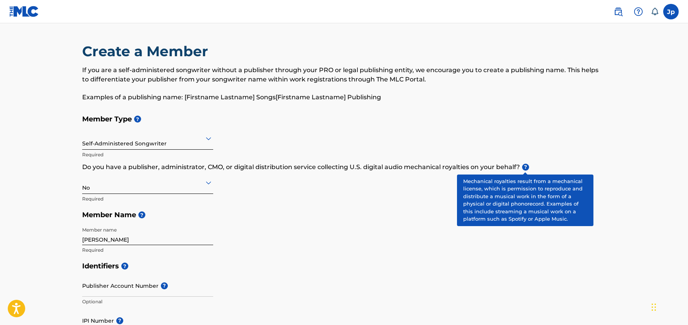  I want to click on img: search, so click(618, 12).